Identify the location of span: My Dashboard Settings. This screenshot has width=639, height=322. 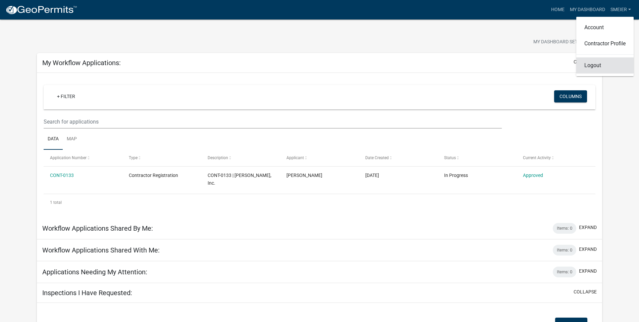
(562, 42).